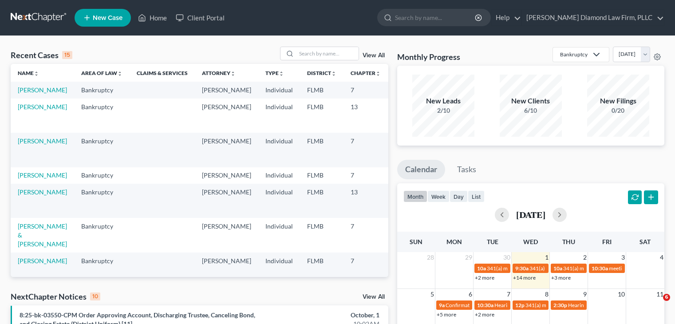  What do you see at coordinates (409, 235) in the screenshot?
I see `td: 8:25-bk-06316-RCT` at bounding box center [409, 235].